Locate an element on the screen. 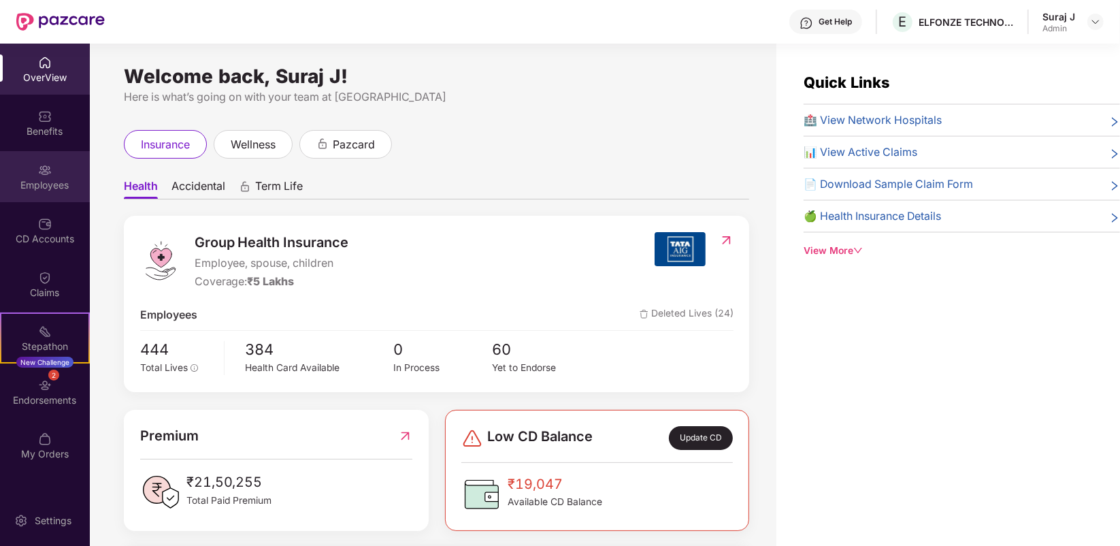 This screenshot has height=546, width=1120. div: Get Help is located at coordinates (835, 22).